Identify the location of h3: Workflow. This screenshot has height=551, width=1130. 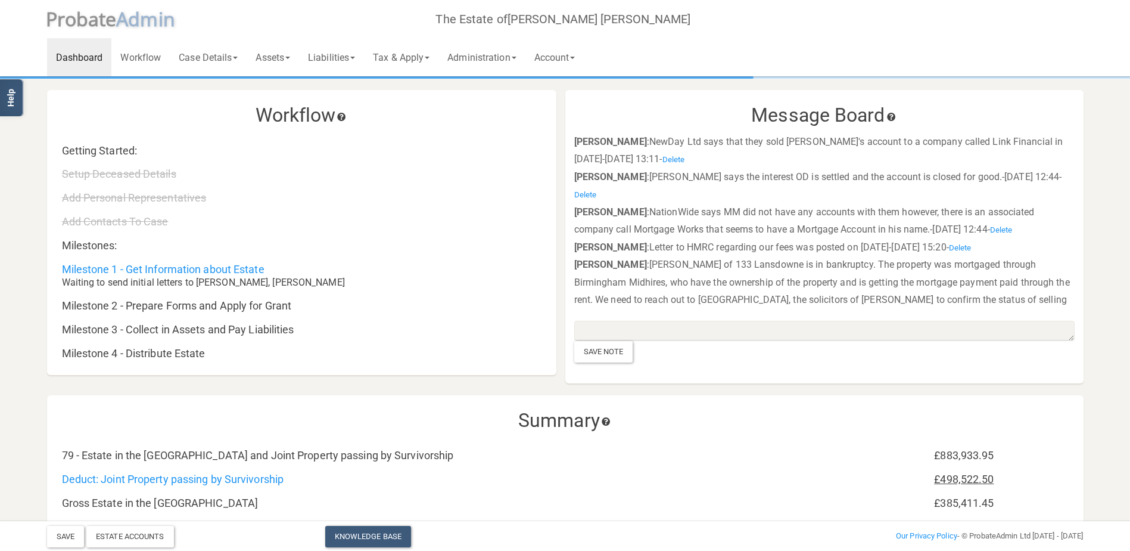
(302, 115).